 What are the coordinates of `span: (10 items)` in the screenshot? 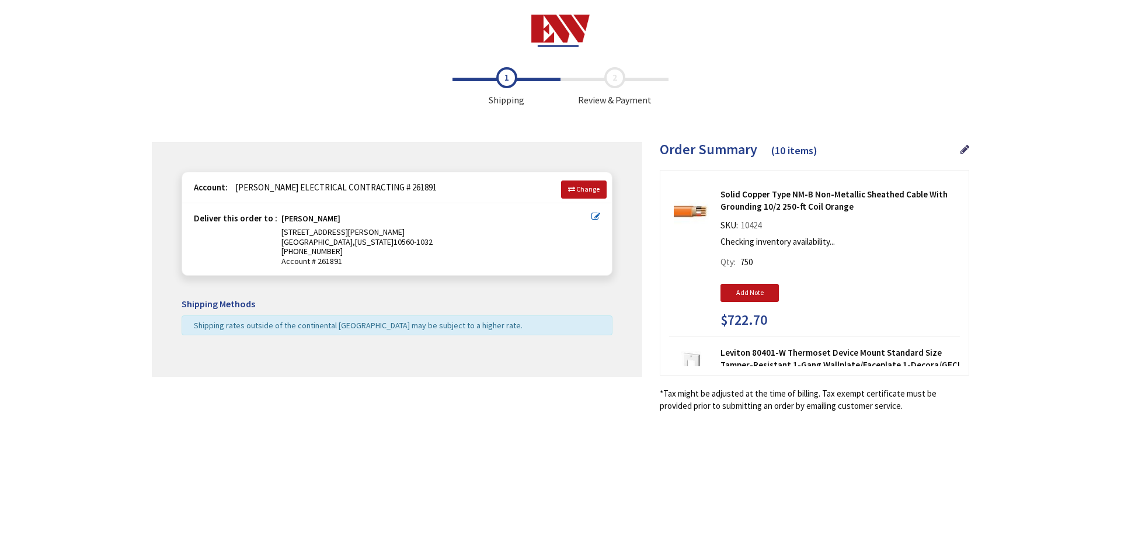 It's located at (794, 150).